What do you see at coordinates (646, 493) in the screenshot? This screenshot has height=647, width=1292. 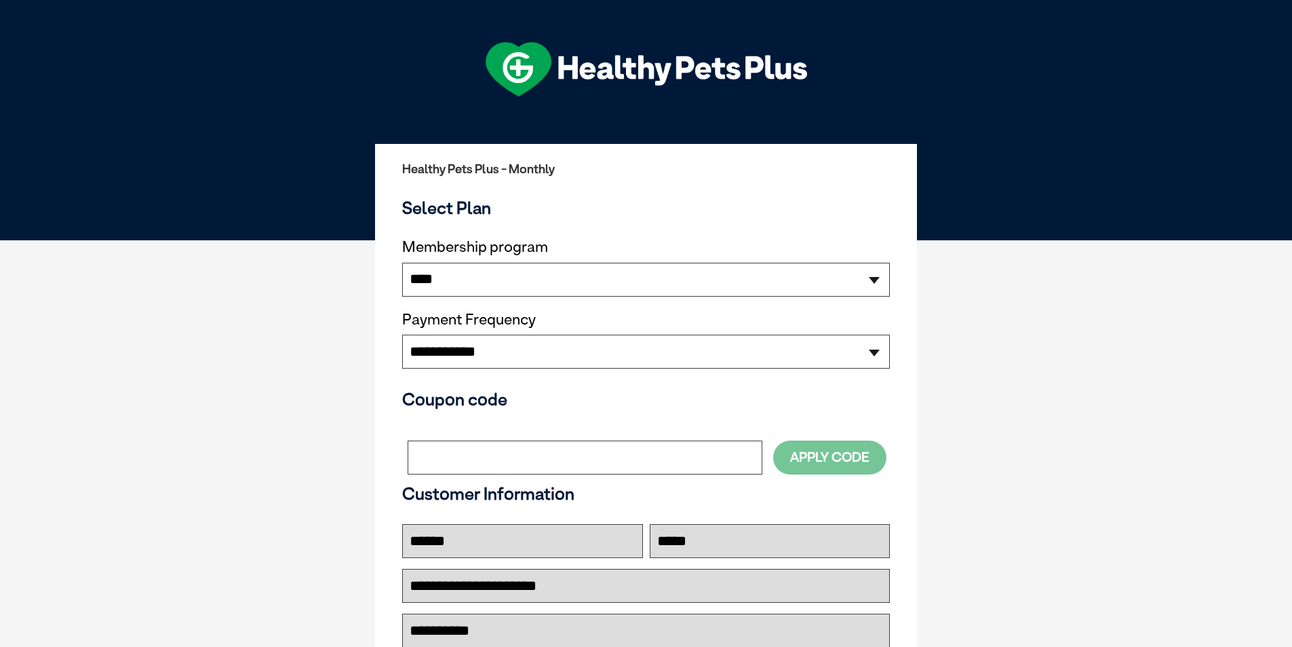 I see `h3: Customer Information` at bounding box center [646, 493].